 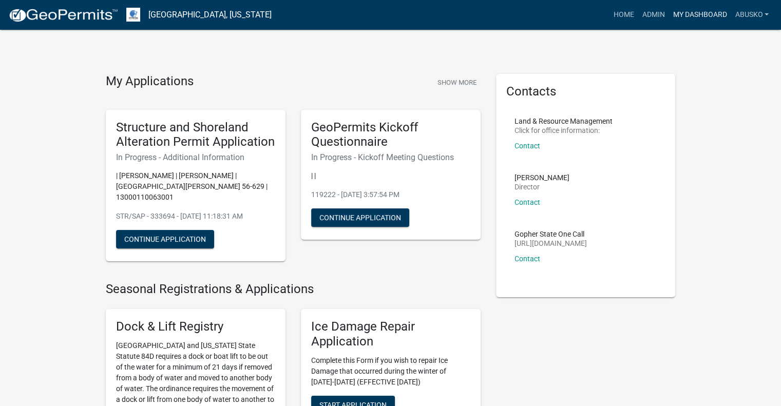 I want to click on p: Gopher State One Call, so click(x=550, y=234).